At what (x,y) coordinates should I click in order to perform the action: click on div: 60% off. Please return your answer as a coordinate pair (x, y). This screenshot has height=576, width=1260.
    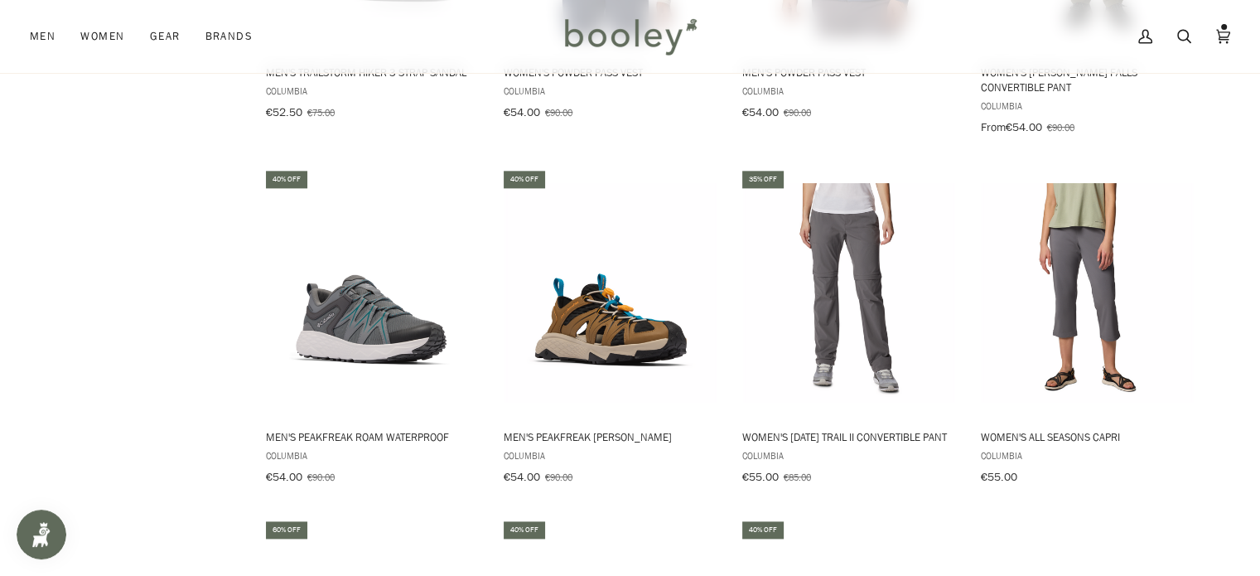
    Looking at the image, I should click on (287, 529).